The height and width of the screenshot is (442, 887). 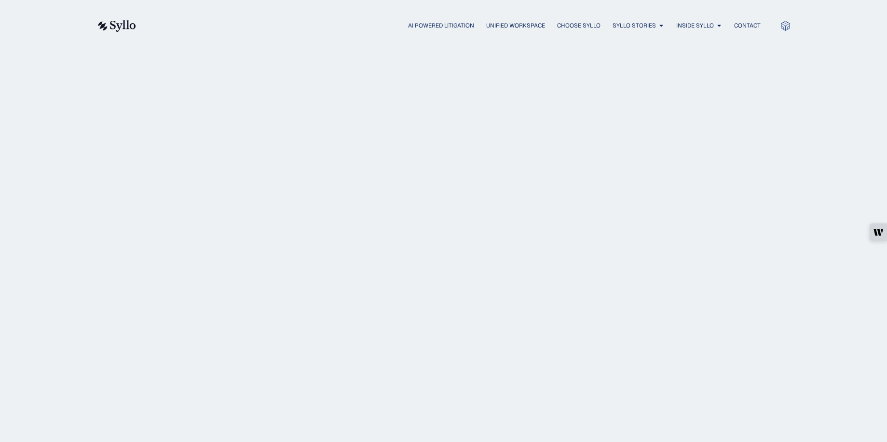 I want to click on a: Unified Workspace, so click(x=516, y=26).